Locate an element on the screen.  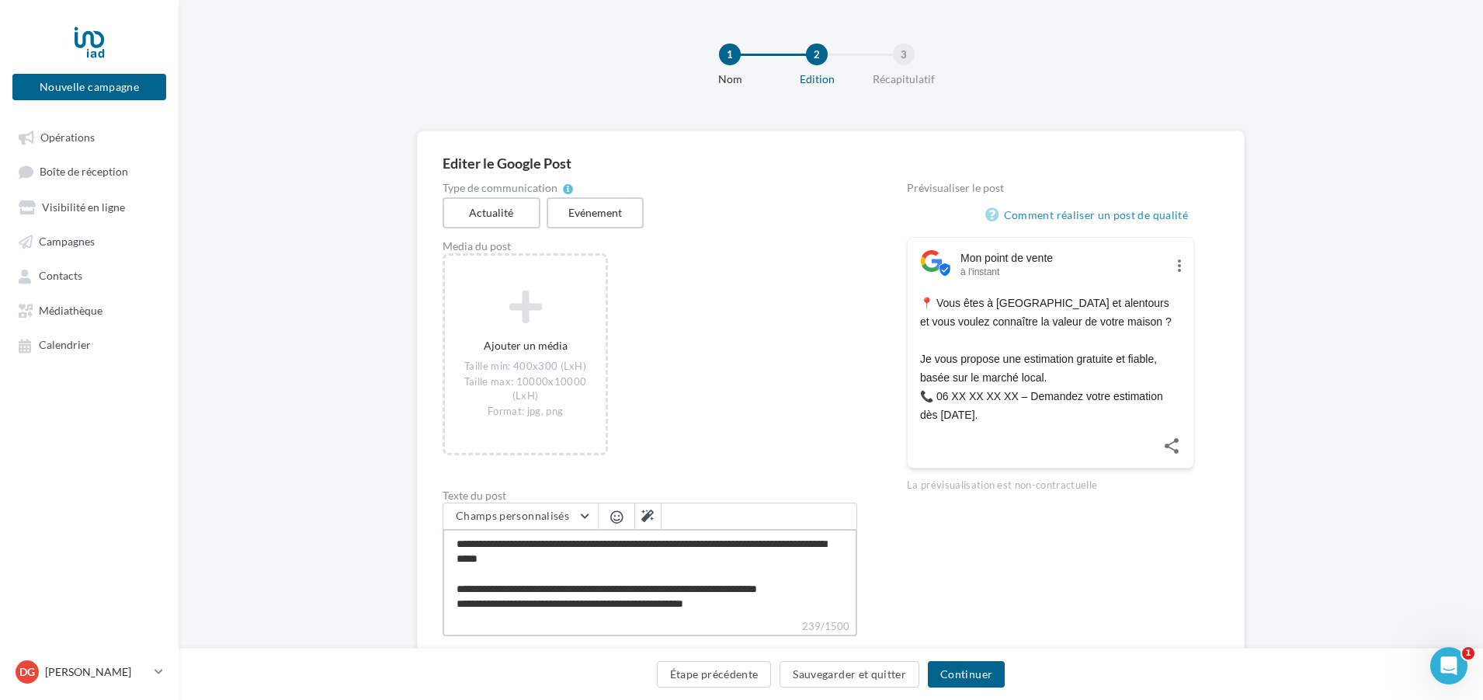
button: Nouvelle campagne is located at coordinates (89, 87).